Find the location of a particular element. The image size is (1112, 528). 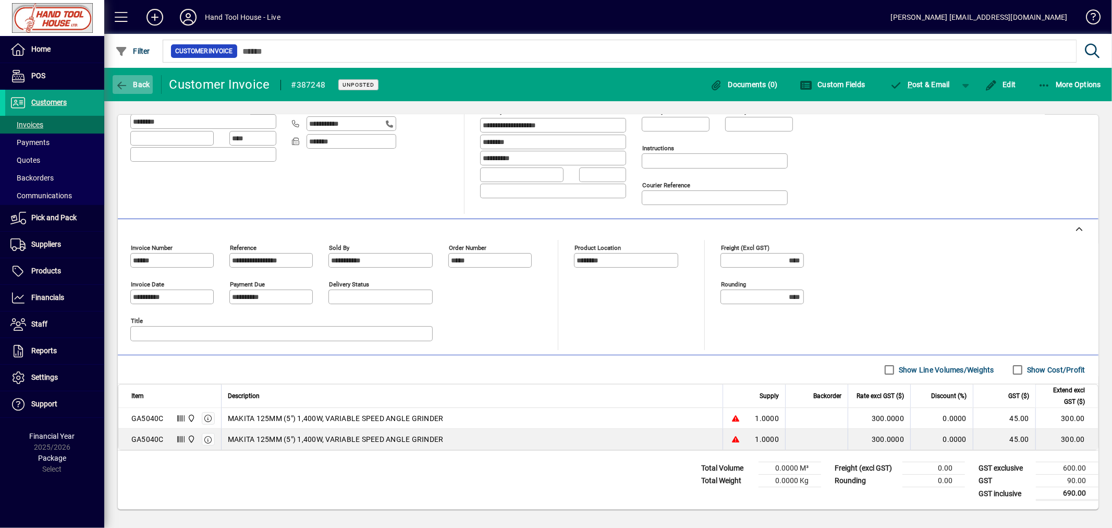

td: Total Volume is located at coordinates (727, 468).